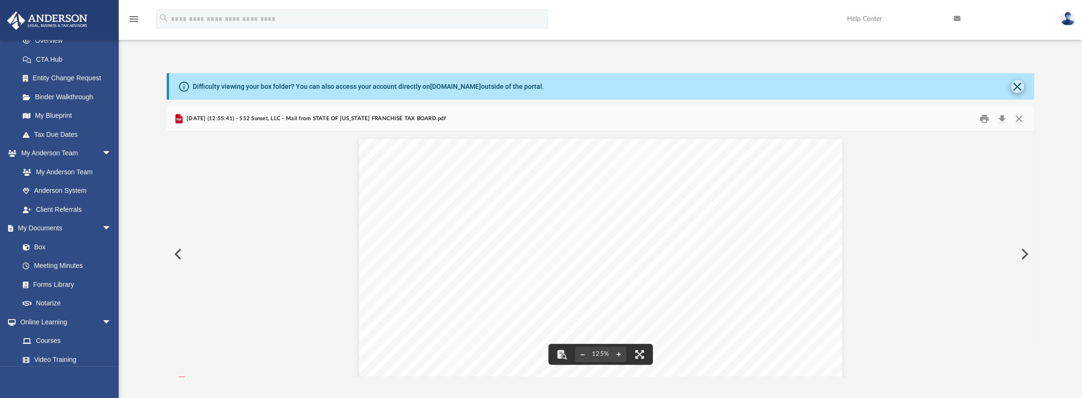 This screenshot has height=398, width=1082. What do you see at coordinates (67, 303) in the screenshot?
I see `a: Notarize` at bounding box center [67, 303].